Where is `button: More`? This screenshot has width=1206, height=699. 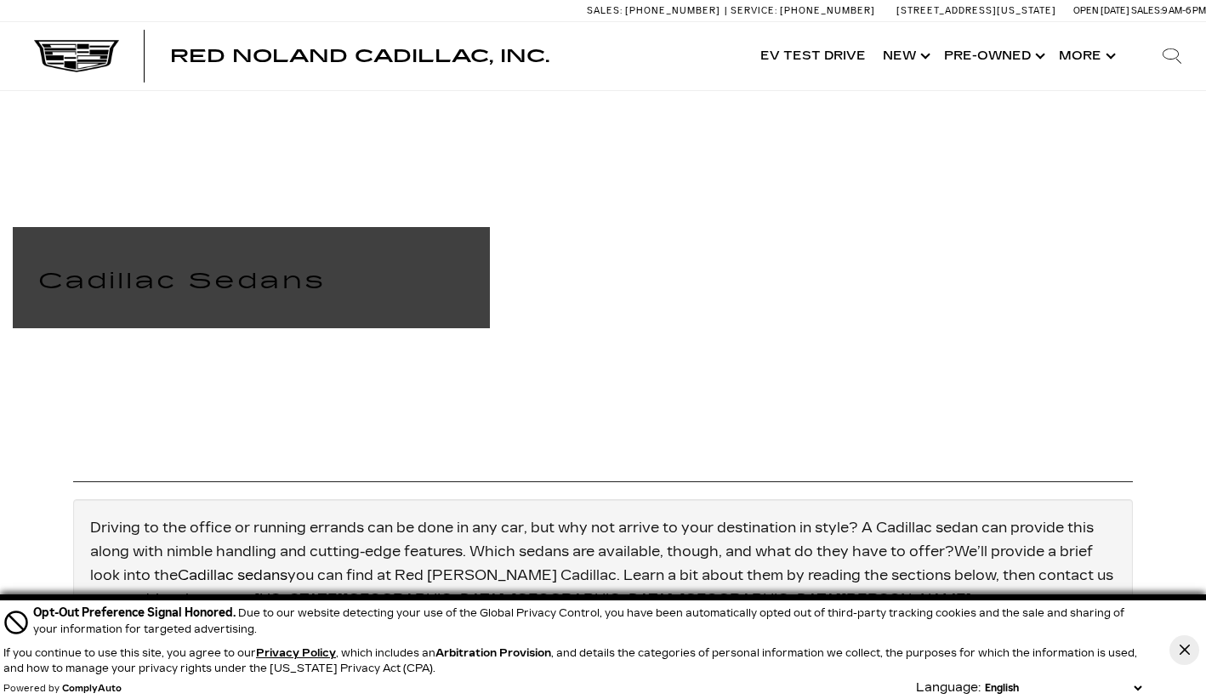
button: More is located at coordinates (1085, 56).